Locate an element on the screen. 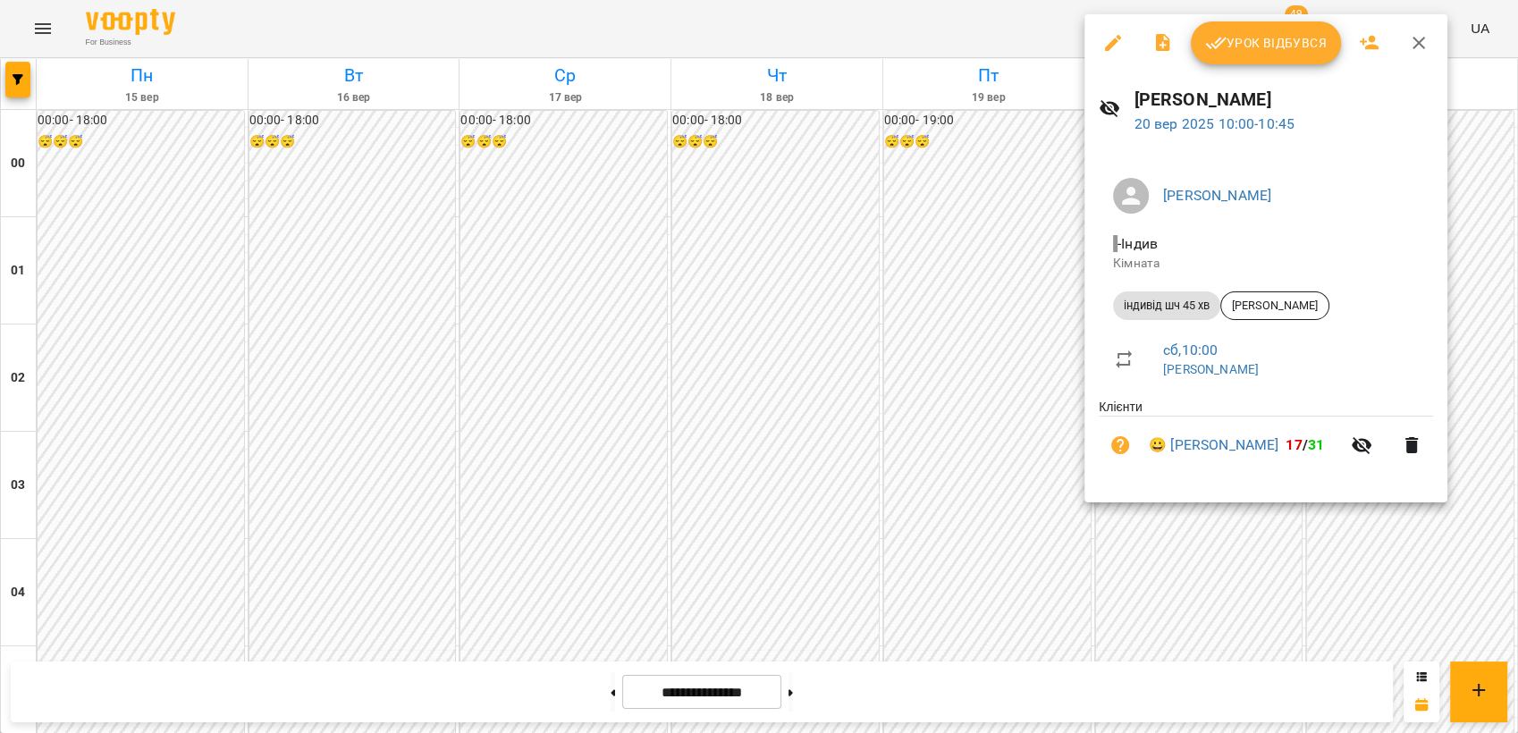 This screenshot has height=733, width=1518. span: 17 is located at coordinates (1294, 444).